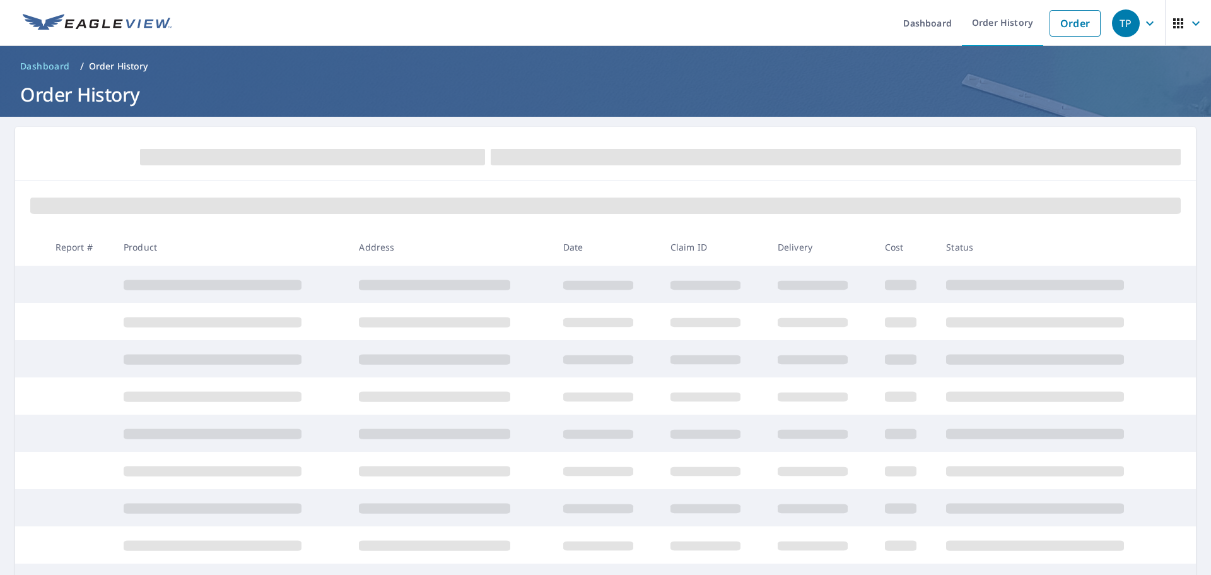 The image size is (1211, 575). What do you see at coordinates (607, 247) in the screenshot?
I see `th: Date` at bounding box center [607, 247].